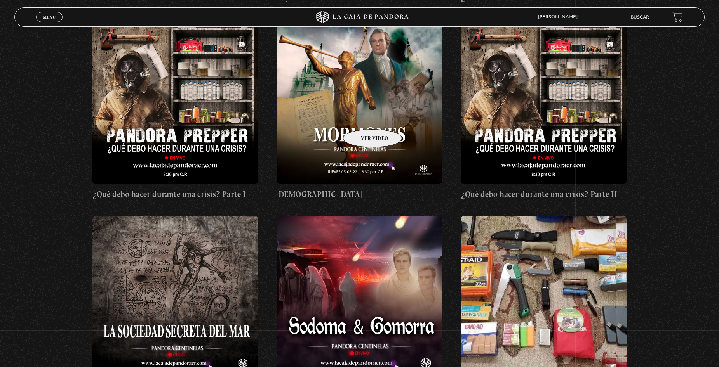 This screenshot has height=367, width=719. What do you see at coordinates (49, 24) in the screenshot?
I see `span: Cerrar` at bounding box center [49, 24].